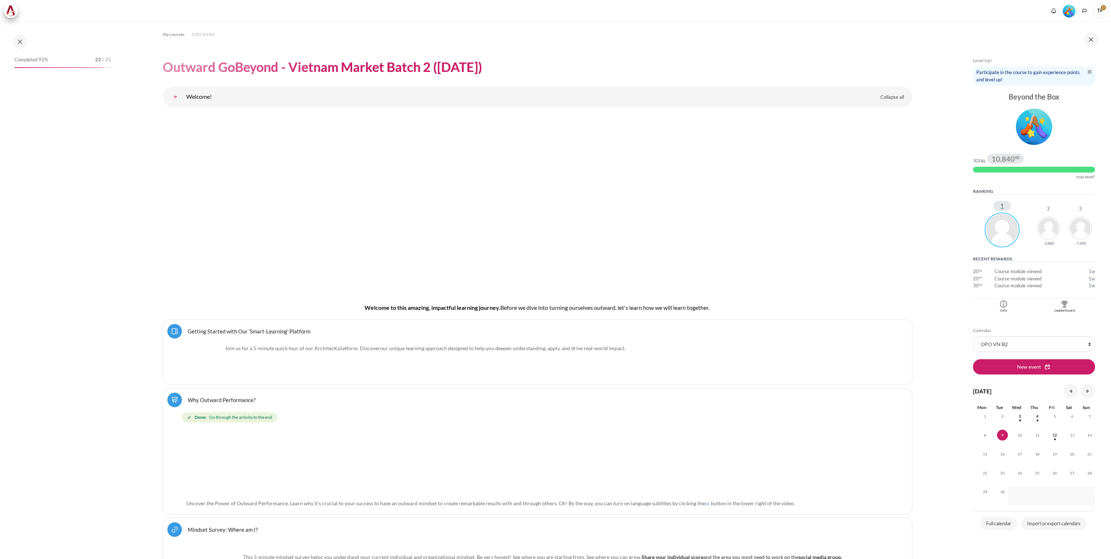 This screenshot has height=559, width=1111. I want to click on a: Info, so click(1004, 306).